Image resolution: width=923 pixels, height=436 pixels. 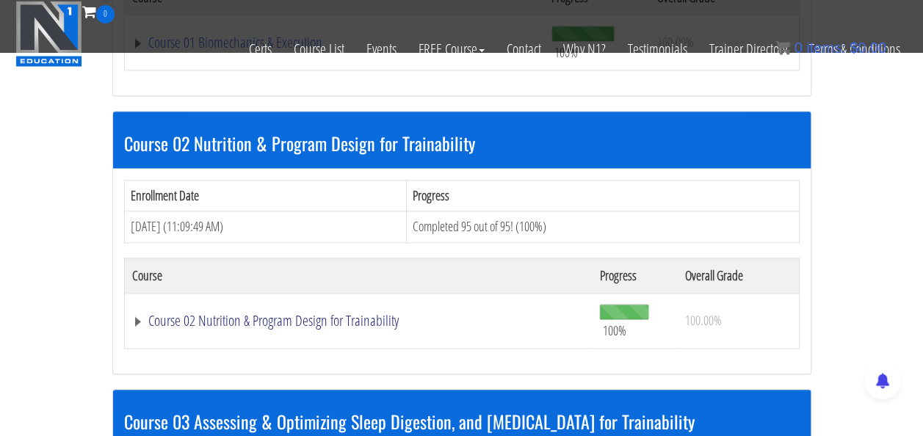 I want to click on a: Trainer Directory, so click(x=749, y=49).